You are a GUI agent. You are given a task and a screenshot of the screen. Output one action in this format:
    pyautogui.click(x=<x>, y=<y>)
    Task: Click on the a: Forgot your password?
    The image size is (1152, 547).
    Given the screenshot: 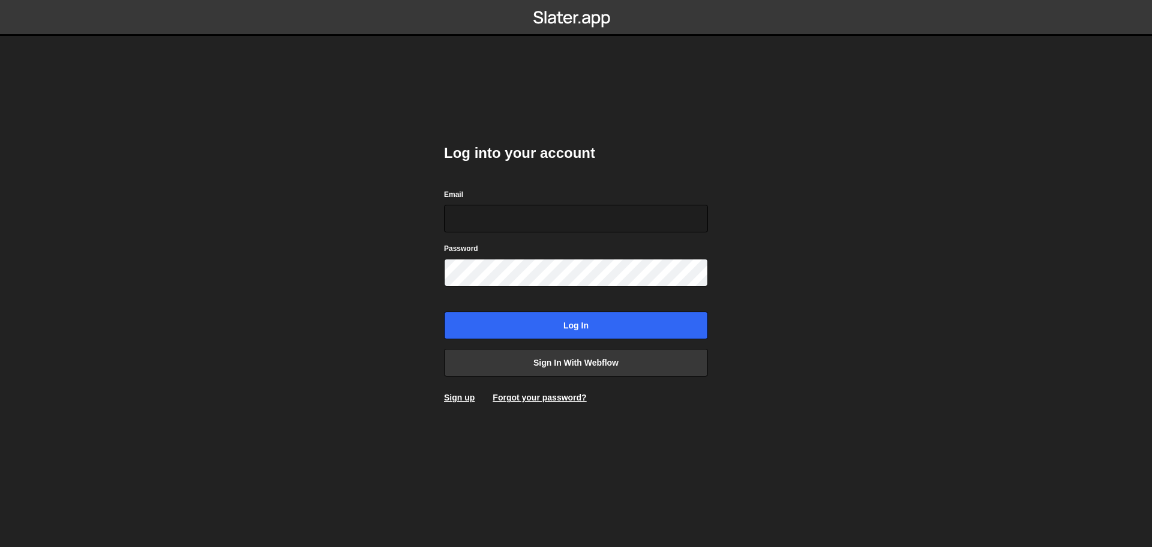 What is the action you would take?
    pyautogui.click(x=539, y=397)
    